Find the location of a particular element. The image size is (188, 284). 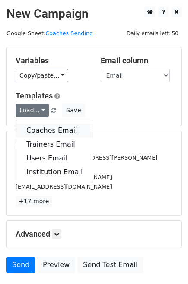

a: Send Test Email is located at coordinates (110, 265).